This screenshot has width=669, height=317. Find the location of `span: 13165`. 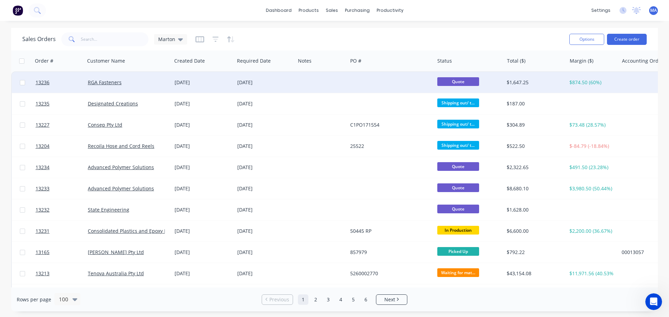

span: 13165 is located at coordinates (42, 252).